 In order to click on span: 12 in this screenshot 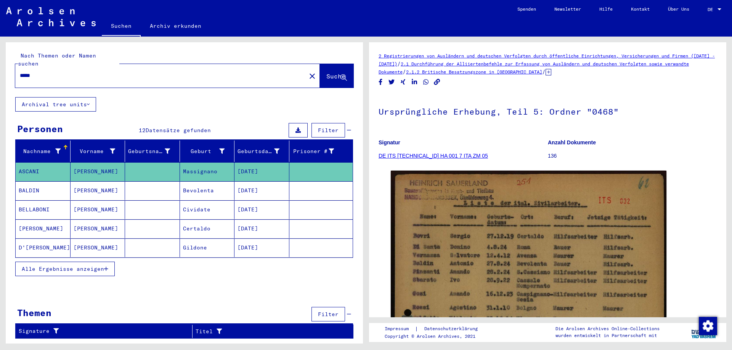, I will do `click(142, 130)`.